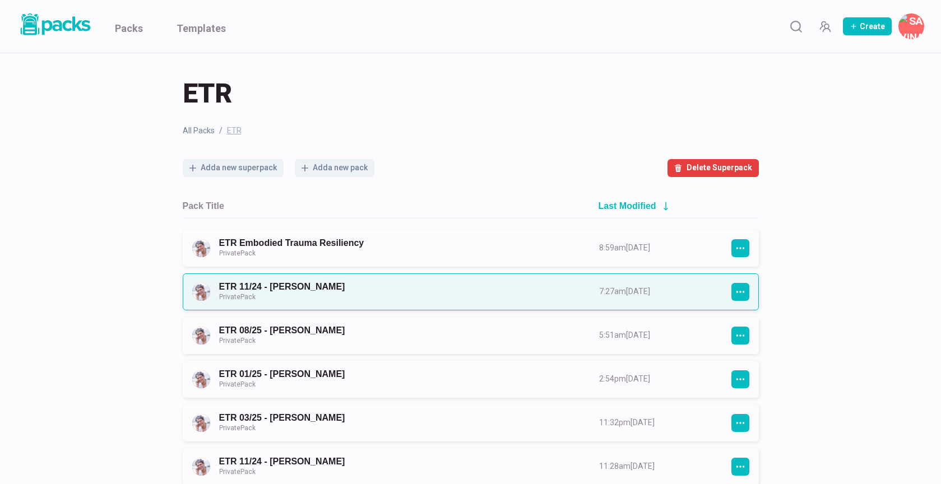 The image size is (941, 484). What do you see at coordinates (54, 26) in the screenshot?
I see `a: Packs logo` at bounding box center [54, 26].